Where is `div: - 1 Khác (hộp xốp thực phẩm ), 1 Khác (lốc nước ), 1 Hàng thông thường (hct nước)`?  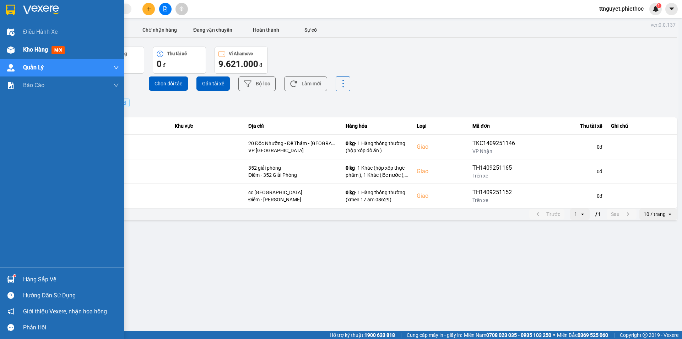
div: - 1 Khác (hộp xốp thực phẩm ), 1 Khác (lốc nước ), 1 Hàng thông thường (hct nước) is located at coordinates (377, 171).